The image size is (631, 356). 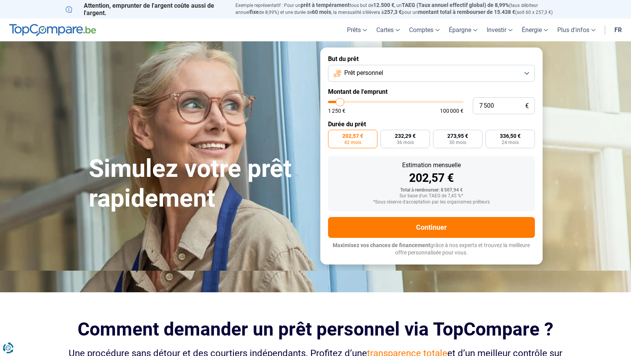 What do you see at coordinates (535, 30) in the screenshot?
I see `a: Énergie` at bounding box center [535, 30].